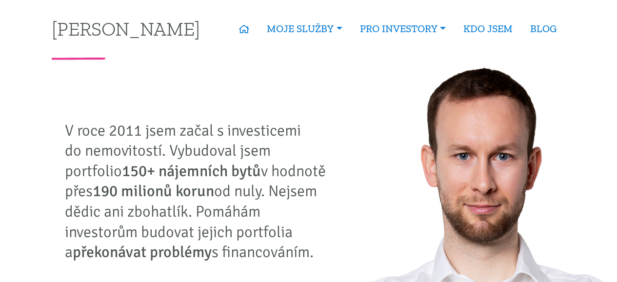  Describe the element at coordinates (199, 191) in the screenshot. I see `p: V roce 2011 jsem začal s investicemi do nemovitostí. Vybudoval jsem portfolio v hodnotě přes od n...` at that location.